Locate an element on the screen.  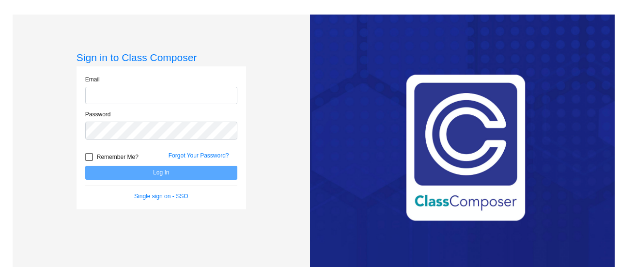
label: Password is located at coordinates (98, 114).